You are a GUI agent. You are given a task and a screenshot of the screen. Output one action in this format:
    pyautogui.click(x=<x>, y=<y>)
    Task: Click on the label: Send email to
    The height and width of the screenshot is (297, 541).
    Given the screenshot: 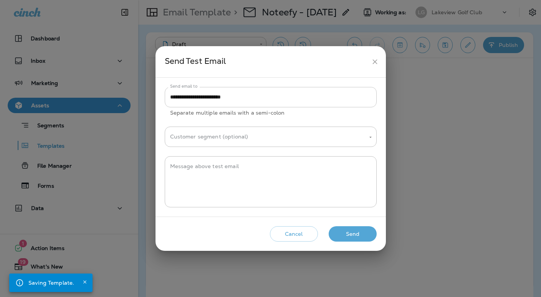 What is the action you would take?
    pyautogui.click(x=184, y=86)
    